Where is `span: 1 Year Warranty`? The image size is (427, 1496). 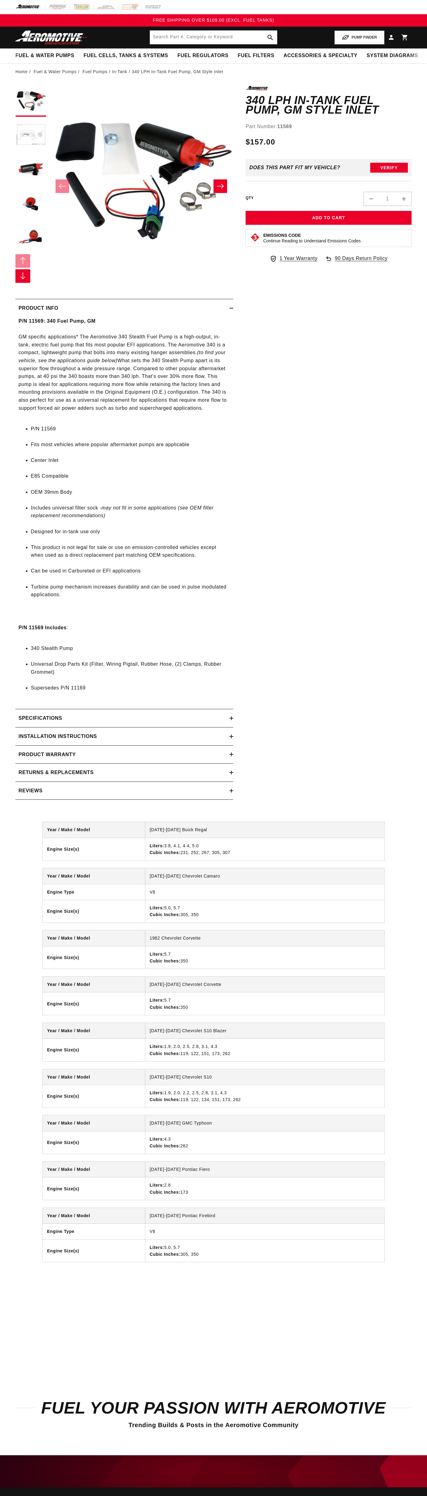
span: 1 Year Warranty is located at coordinates (299, 259).